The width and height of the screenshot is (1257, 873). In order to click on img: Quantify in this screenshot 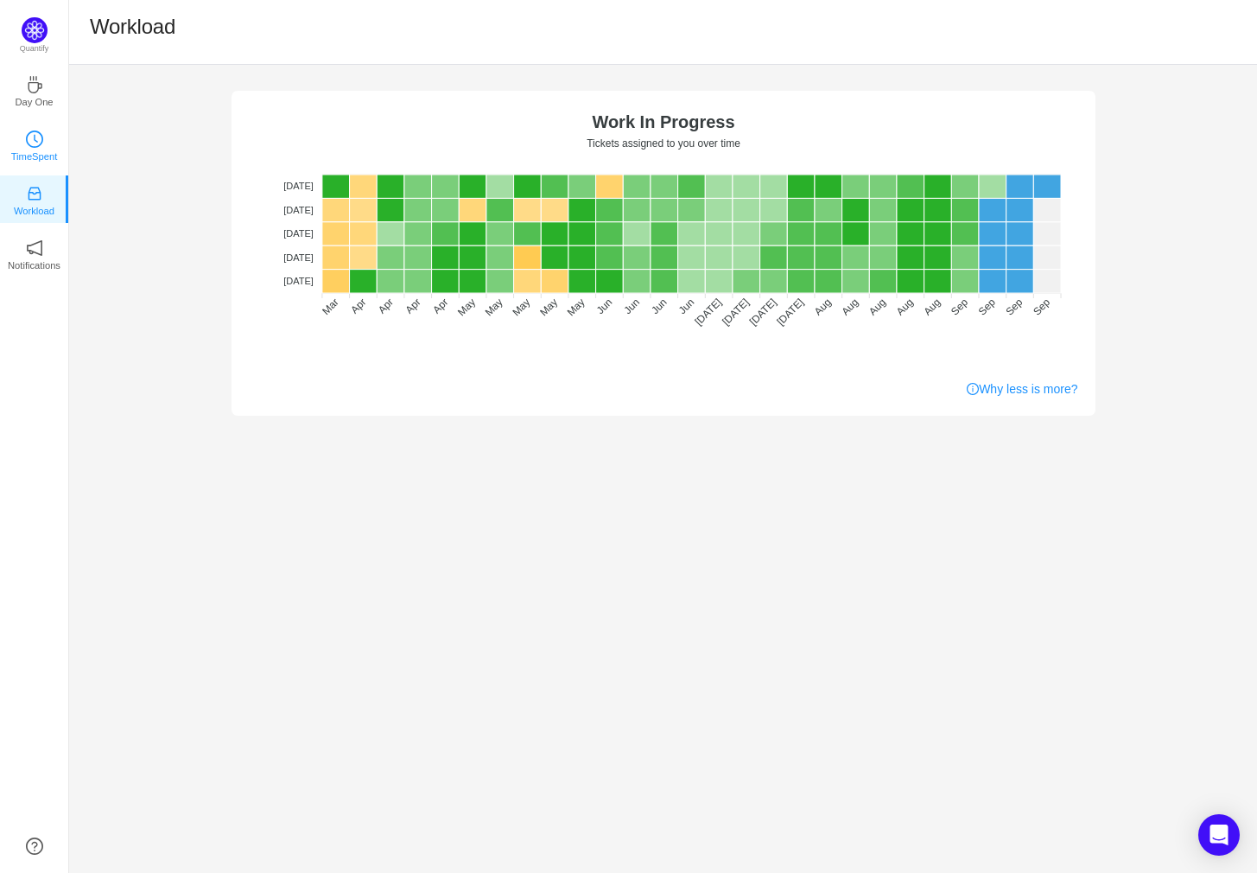, I will do `click(35, 30)`.